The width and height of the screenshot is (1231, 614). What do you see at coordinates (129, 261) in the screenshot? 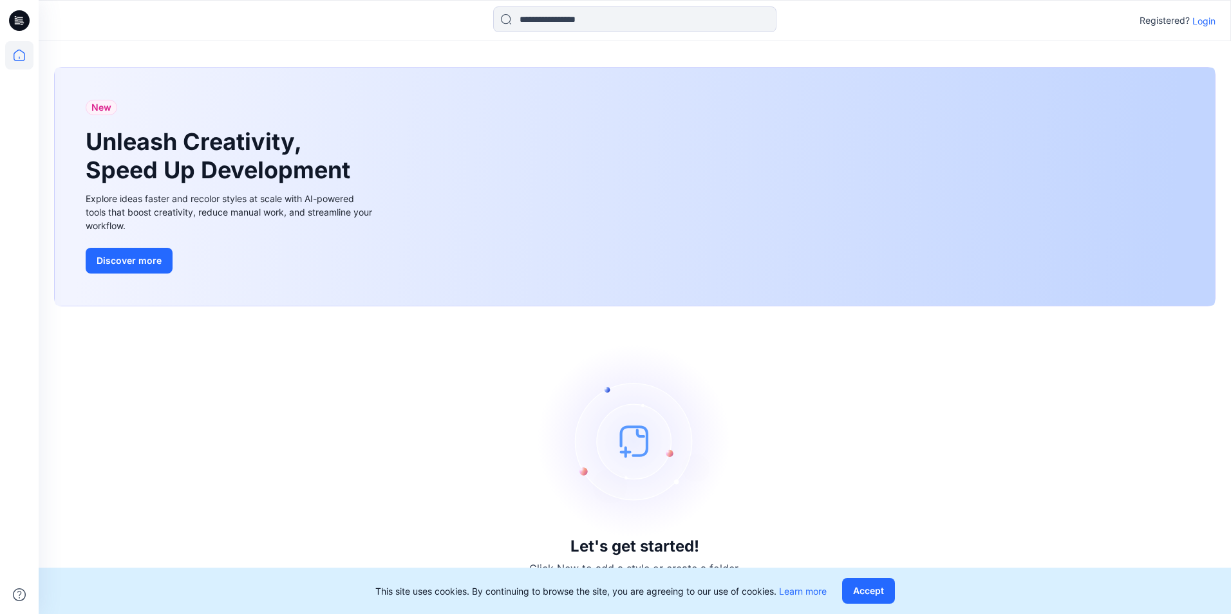
I see `button: Discover more` at bounding box center [129, 261].